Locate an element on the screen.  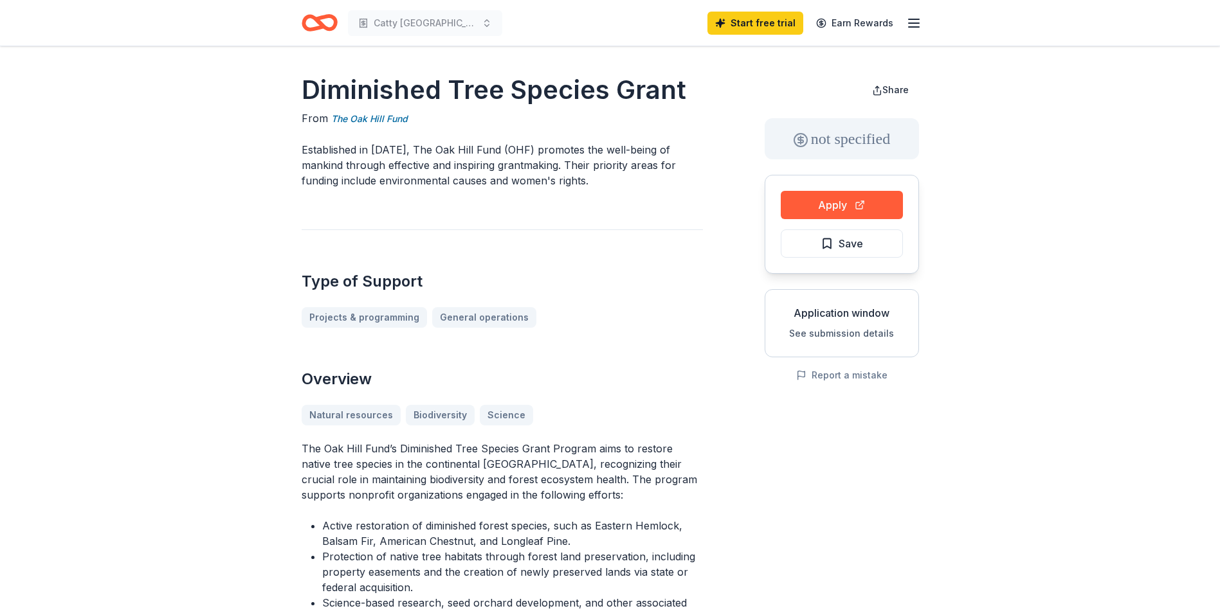
button: Save is located at coordinates (842, 244).